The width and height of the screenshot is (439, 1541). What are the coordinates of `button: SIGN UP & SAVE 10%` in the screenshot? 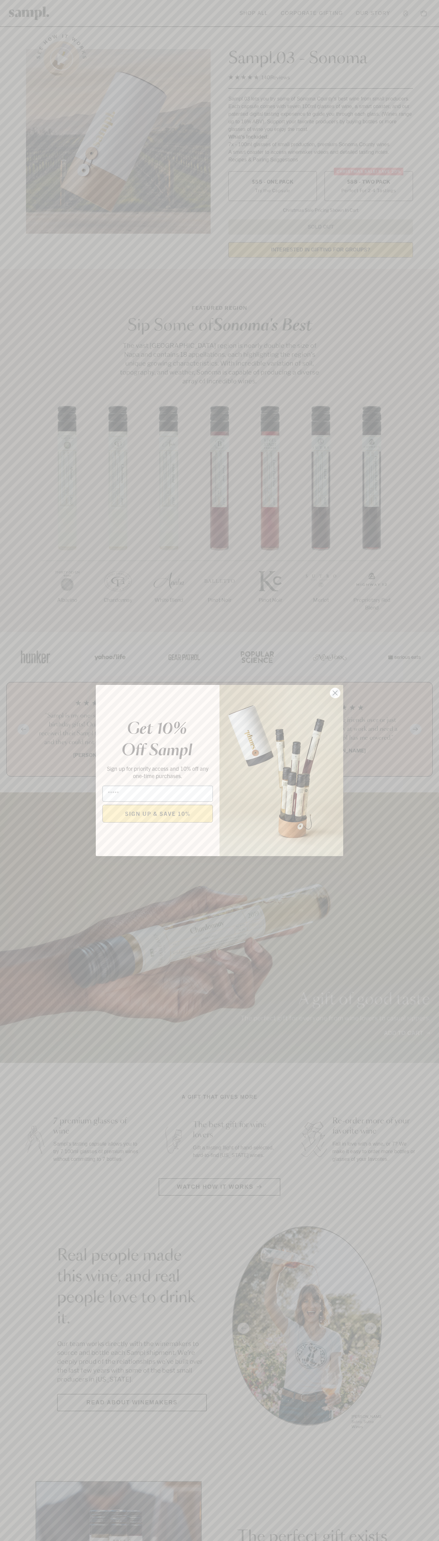 It's located at (158, 813).